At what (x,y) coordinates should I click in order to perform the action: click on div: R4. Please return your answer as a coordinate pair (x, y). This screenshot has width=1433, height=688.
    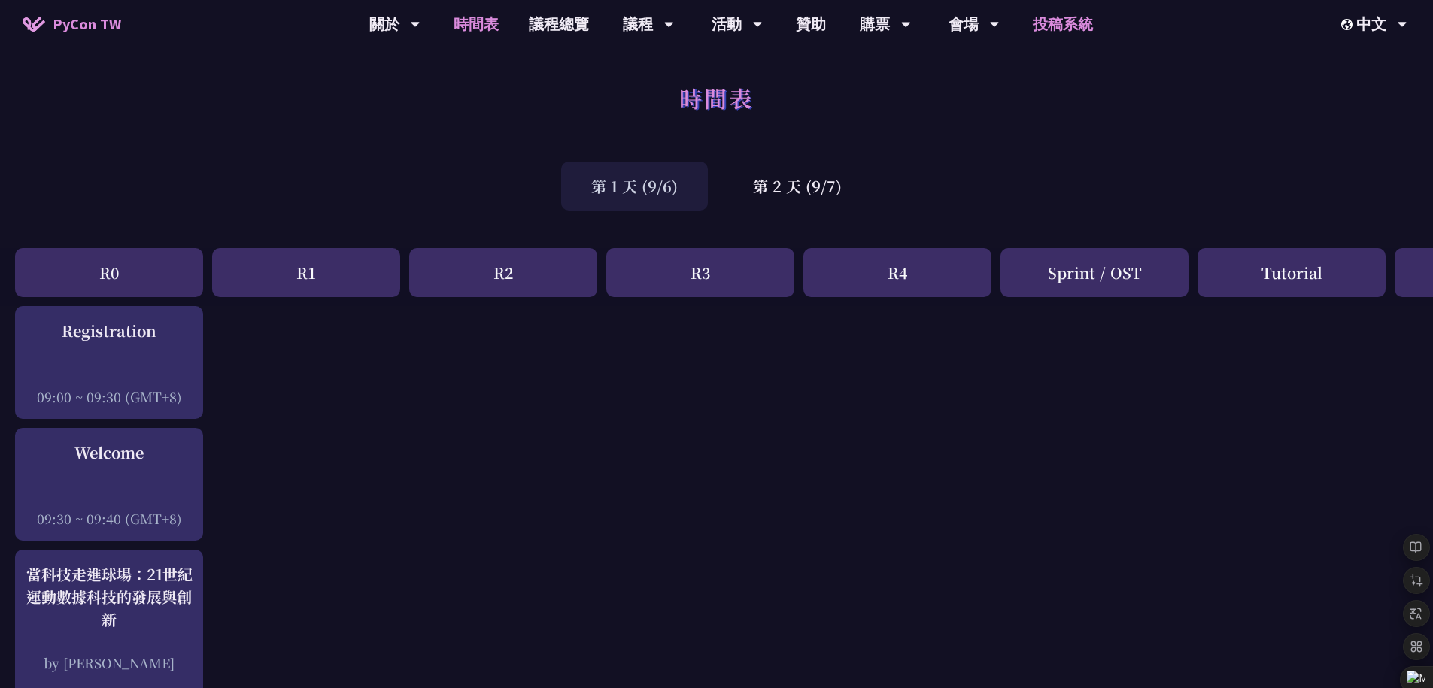
    Looking at the image, I should click on (898, 272).